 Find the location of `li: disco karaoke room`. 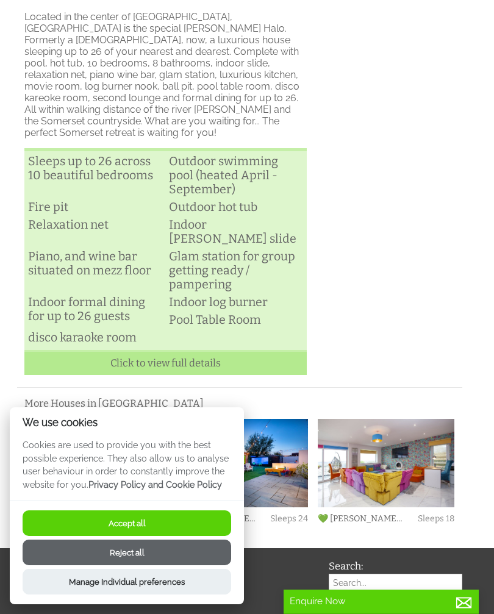

li: disco karaoke room is located at coordinates (94, 337).